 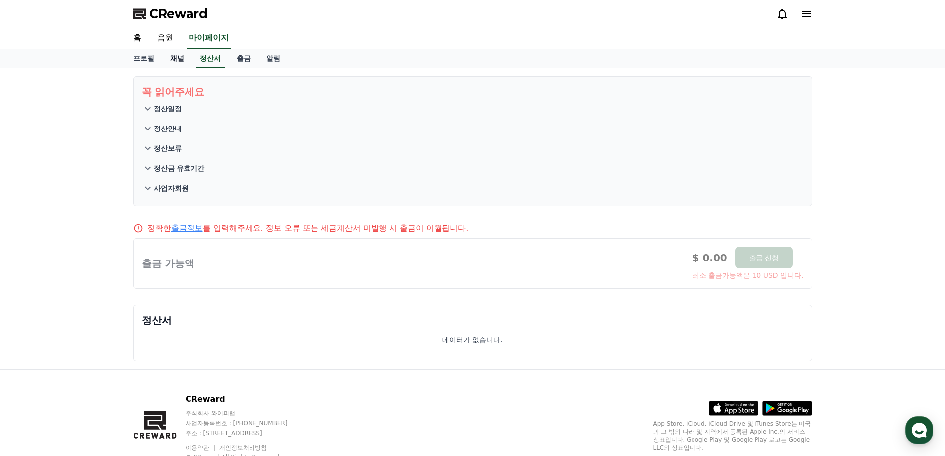 What do you see at coordinates (177, 59) in the screenshot?
I see `a: 채널` at bounding box center [177, 59].